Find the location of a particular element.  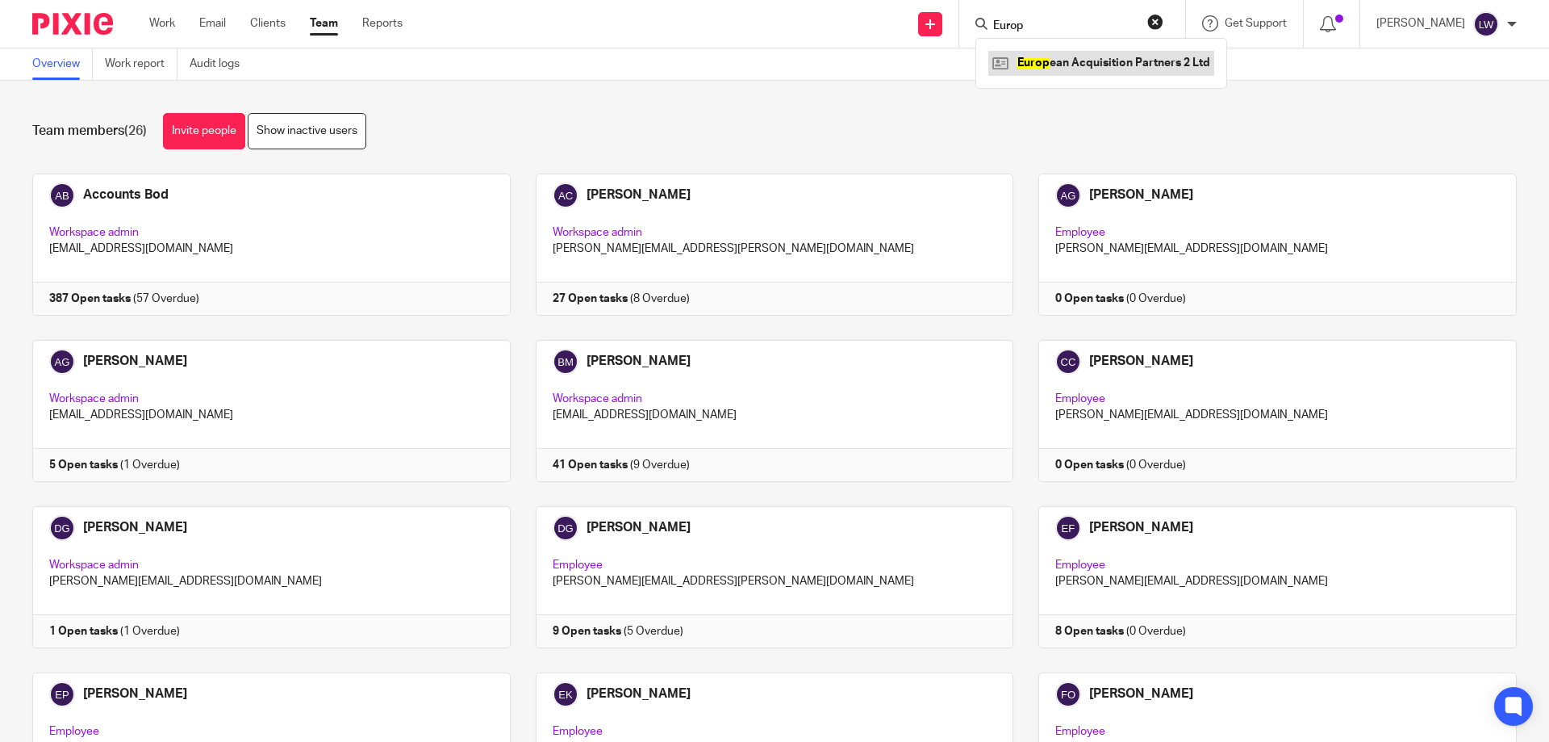

span: (26) is located at coordinates (136, 131).